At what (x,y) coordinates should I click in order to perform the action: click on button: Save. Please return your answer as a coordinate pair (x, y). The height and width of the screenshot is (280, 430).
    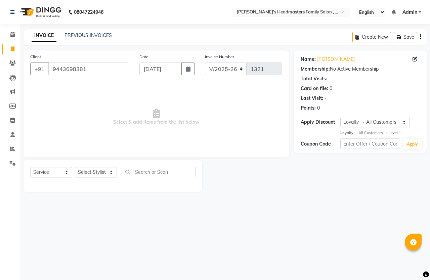
    Looking at the image, I should click on (405, 37).